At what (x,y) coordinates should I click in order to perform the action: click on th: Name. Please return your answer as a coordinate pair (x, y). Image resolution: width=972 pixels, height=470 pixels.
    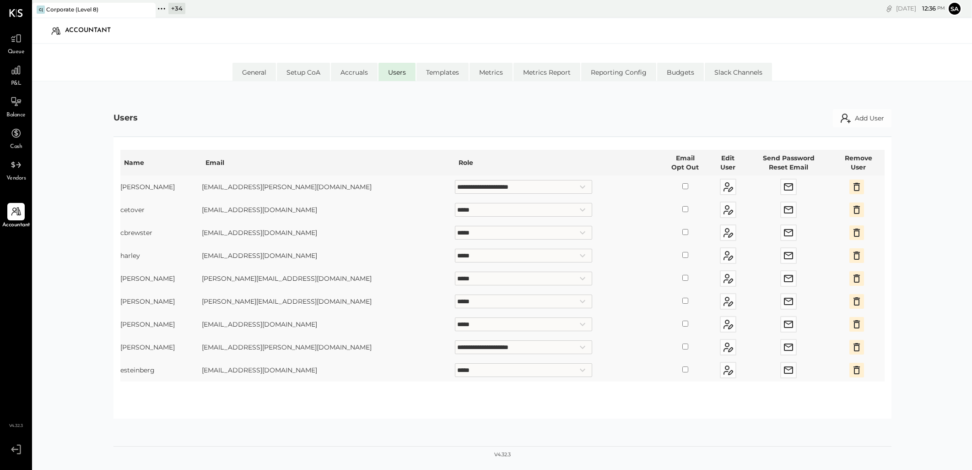
    Looking at the image, I should click on (161, 163).